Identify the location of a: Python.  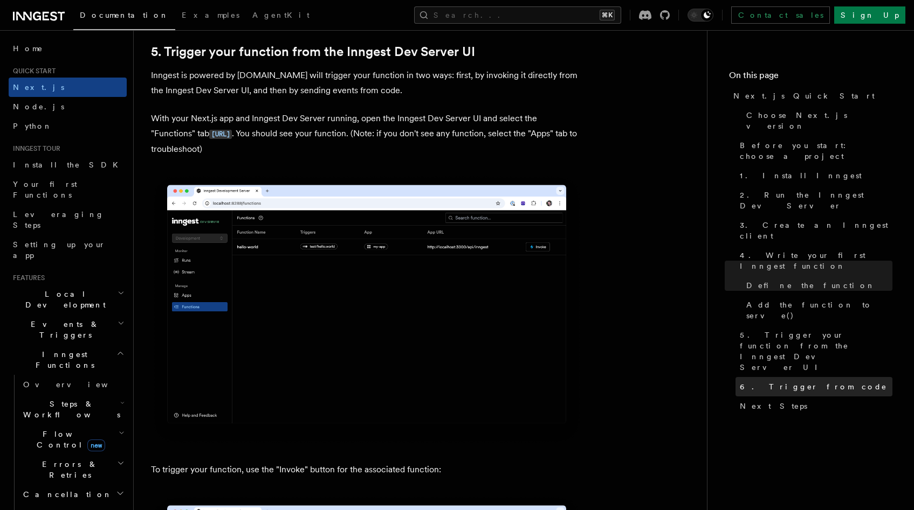
(67, 126).